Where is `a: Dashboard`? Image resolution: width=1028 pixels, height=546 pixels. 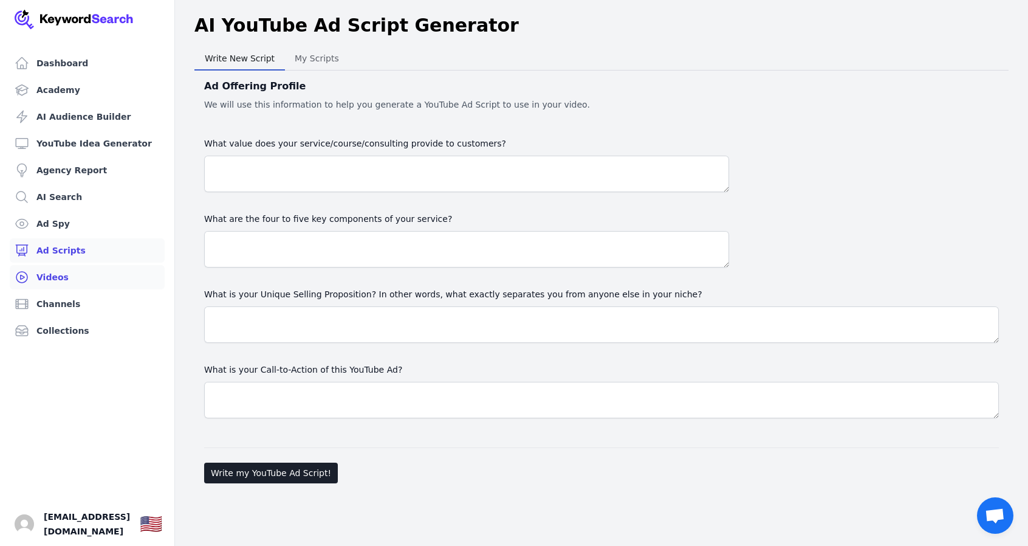 a: Dashboard is located at coordinates (87, 63).